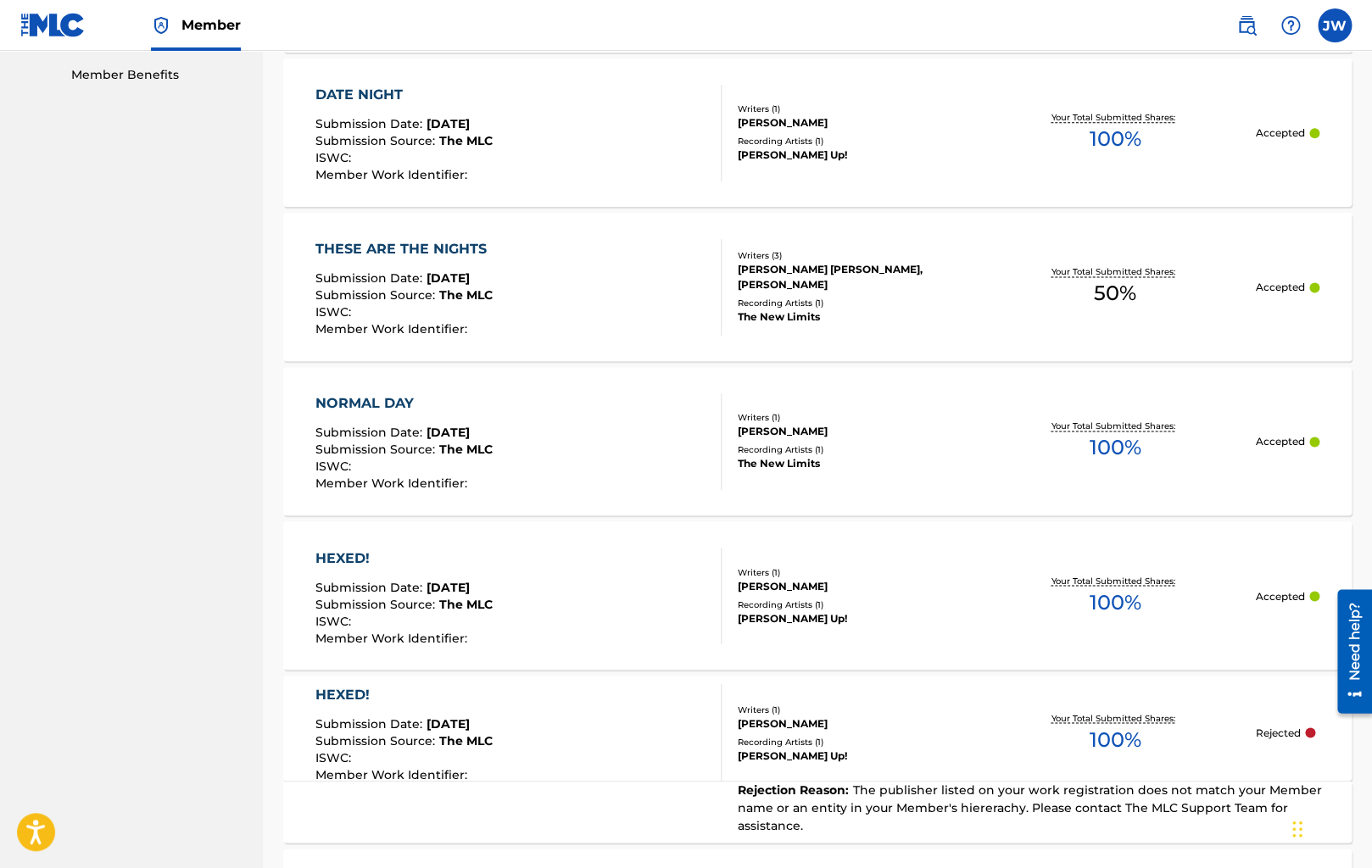  What do you see at coordinates (30, 60) in the screenshot?
I see `div: Need help?` at bounding box center [30, 60].